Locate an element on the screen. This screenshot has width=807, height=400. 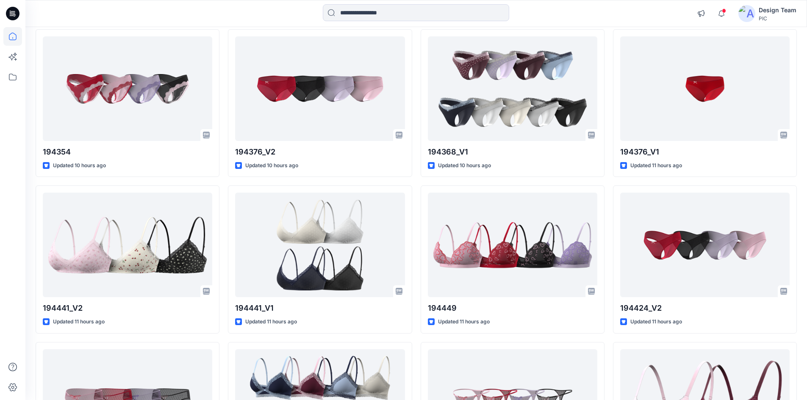
p: 194376_V1 is located at coordinates (705, 152).